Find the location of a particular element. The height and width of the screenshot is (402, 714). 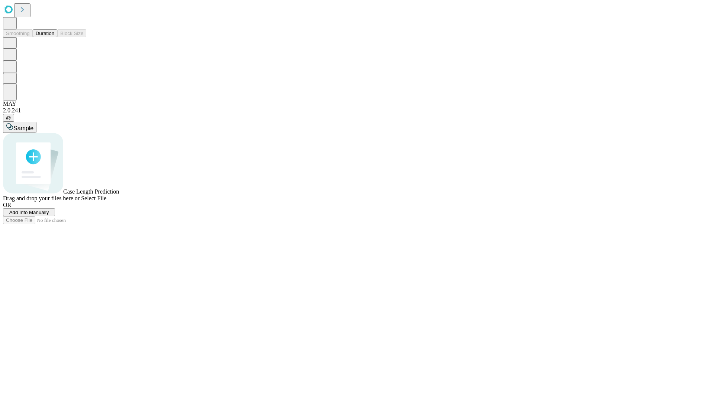

span: Add Info Manually is located at coordinates (29, 212).